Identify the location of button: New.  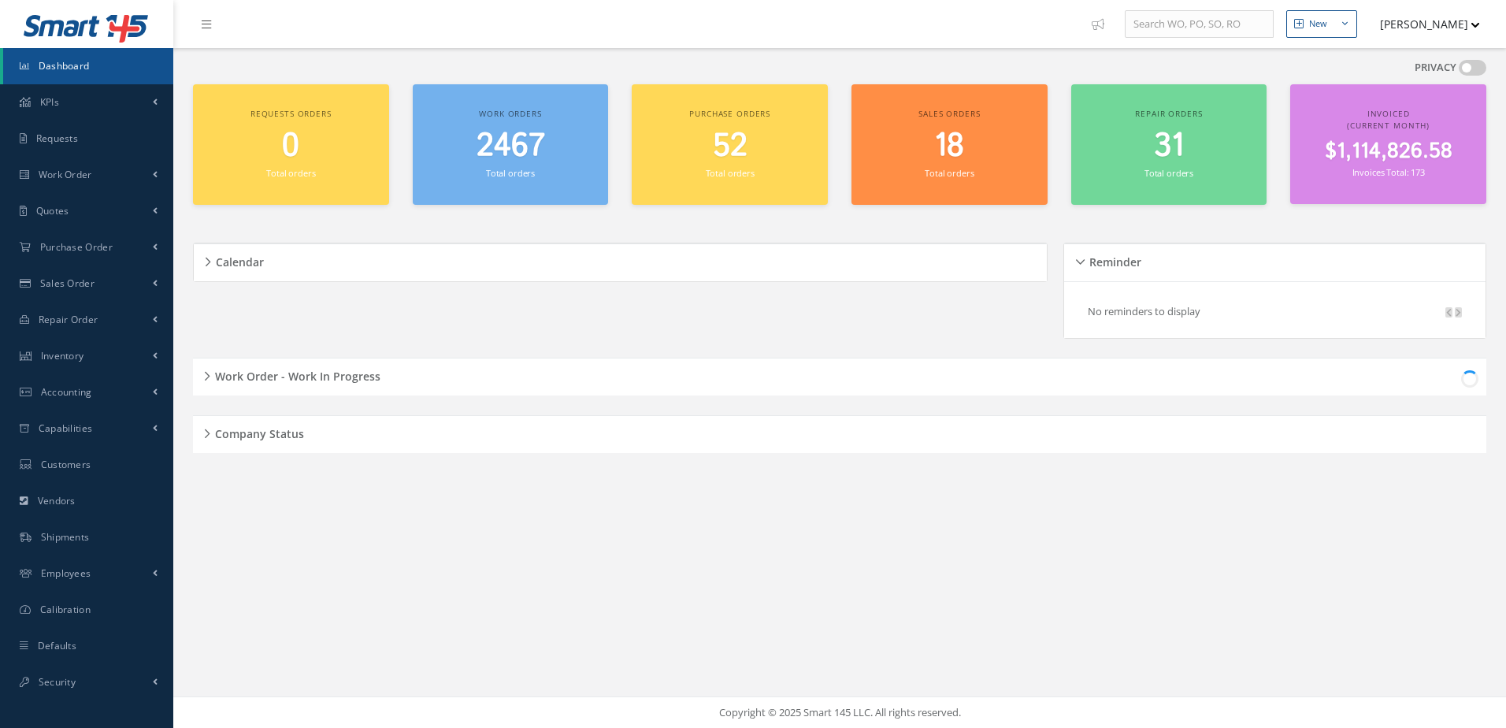
(1322, 24).